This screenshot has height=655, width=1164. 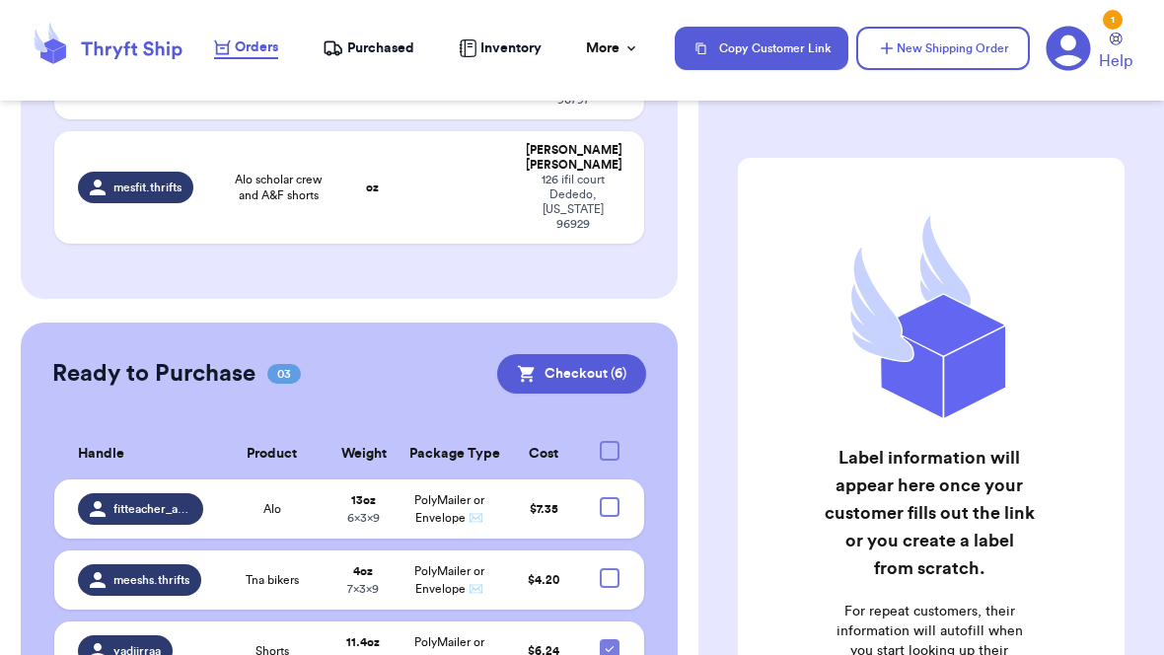 What do you see at coordinates (612, 48) in the screenshot?
I see `div: More` at bounding box center [612, 48].